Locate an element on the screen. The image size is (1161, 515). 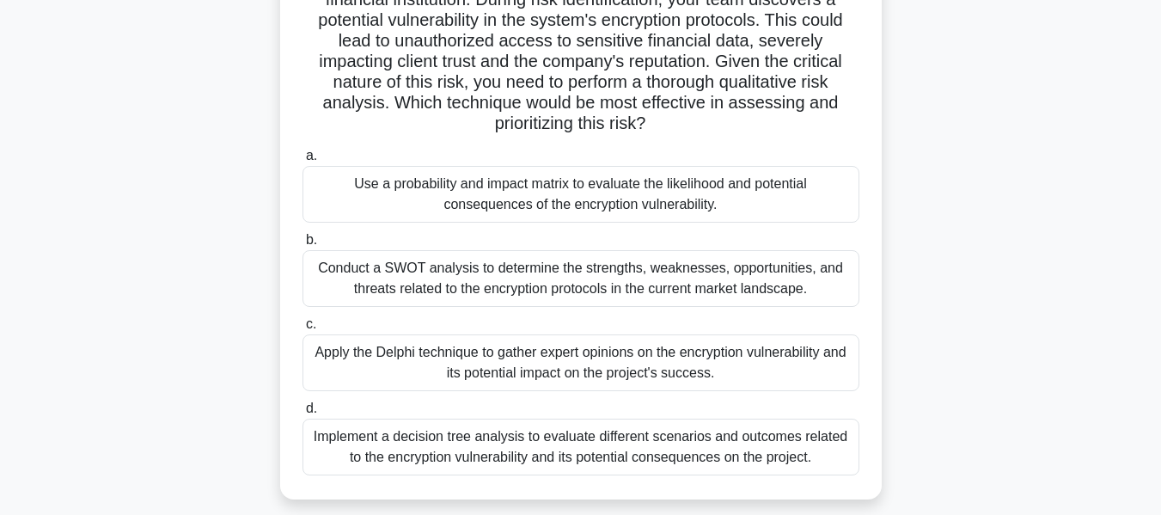
span: c. is located at coordinates (311, 323).